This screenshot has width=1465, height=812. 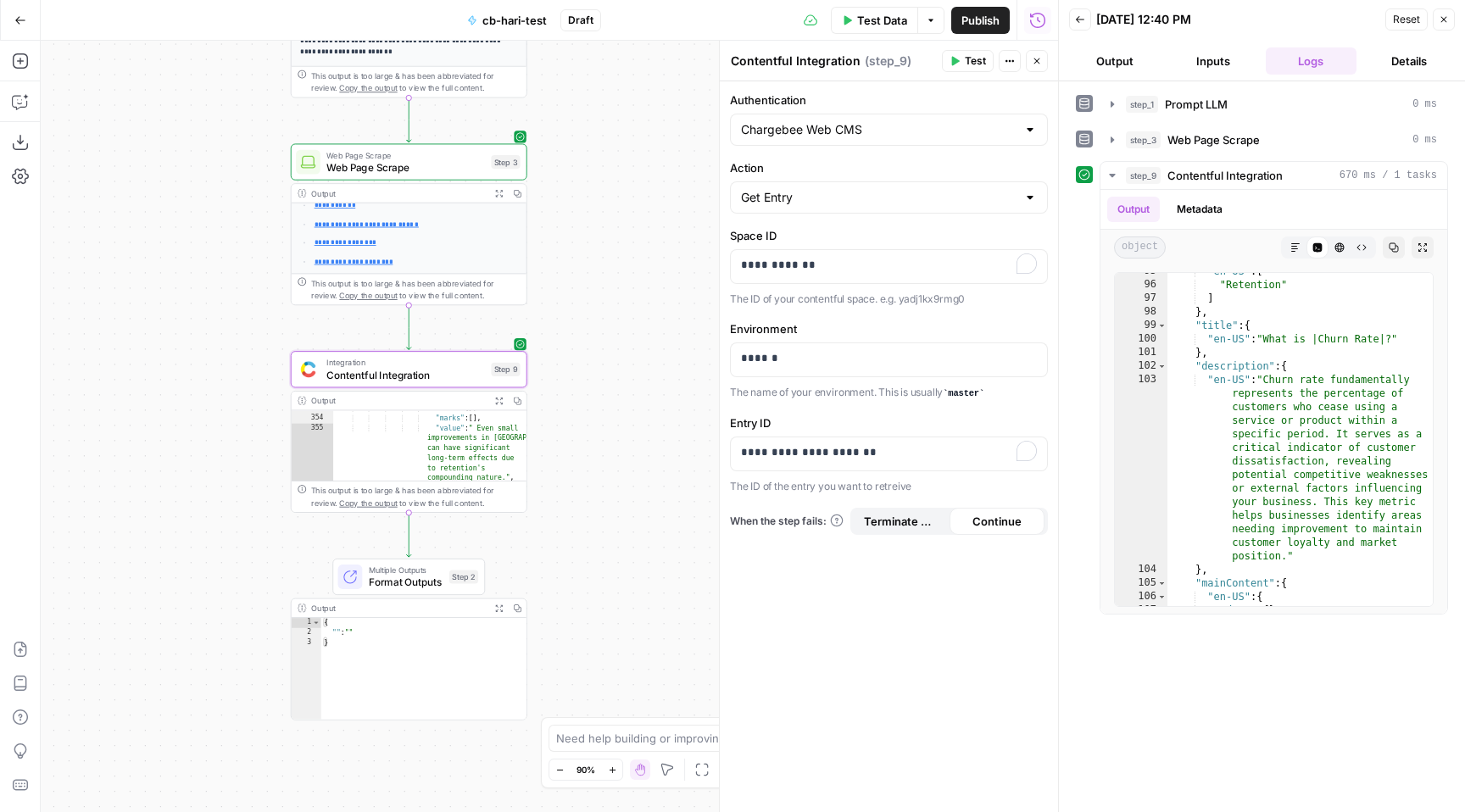 I want to click on div: 96, so click(x=1141, y=284).